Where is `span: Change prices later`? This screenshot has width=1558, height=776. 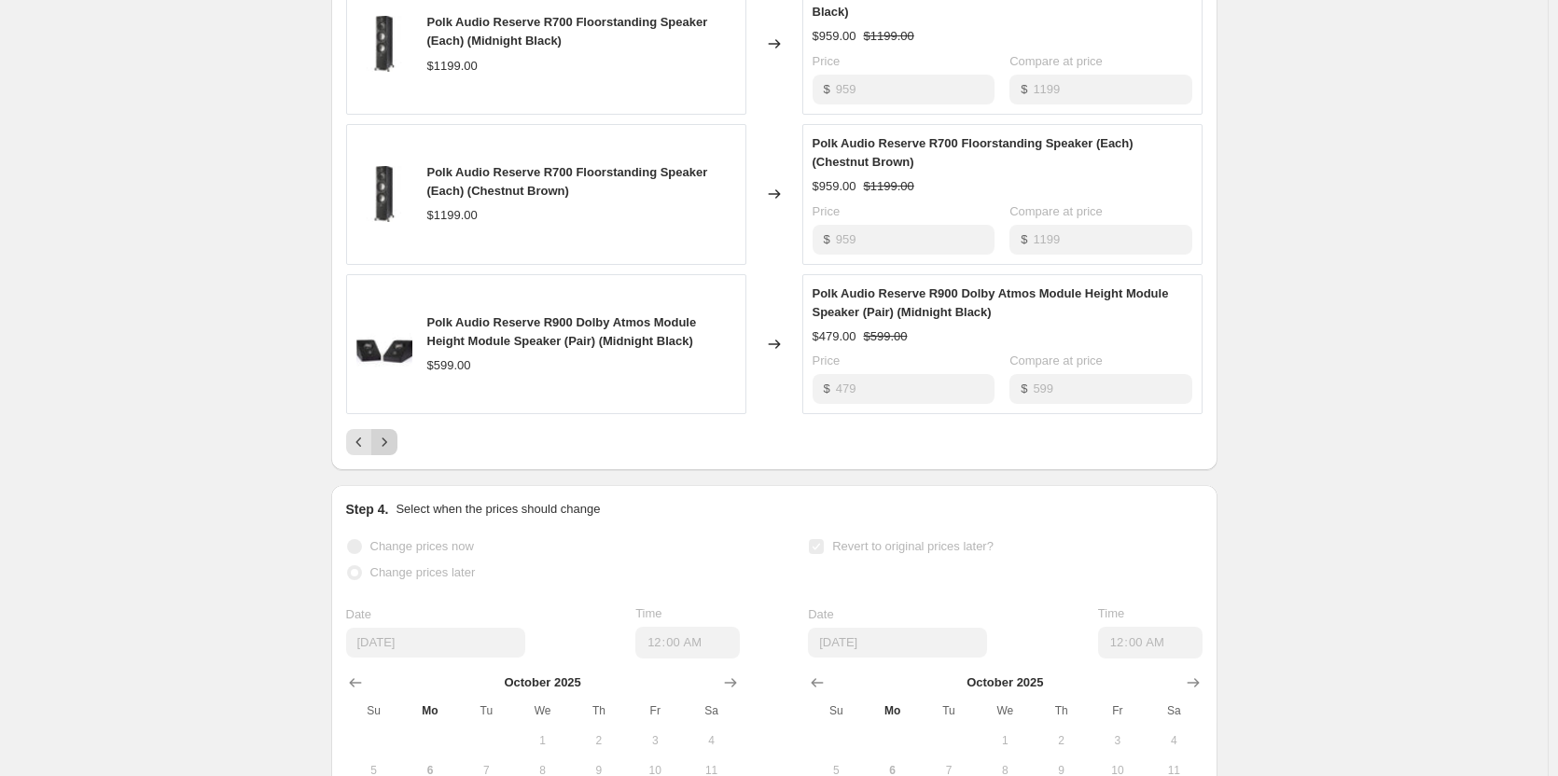
span: Change prices later is located at coordinates (423, 572).